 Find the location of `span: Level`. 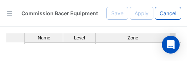

span: Level is located at coordinates (80, 38).